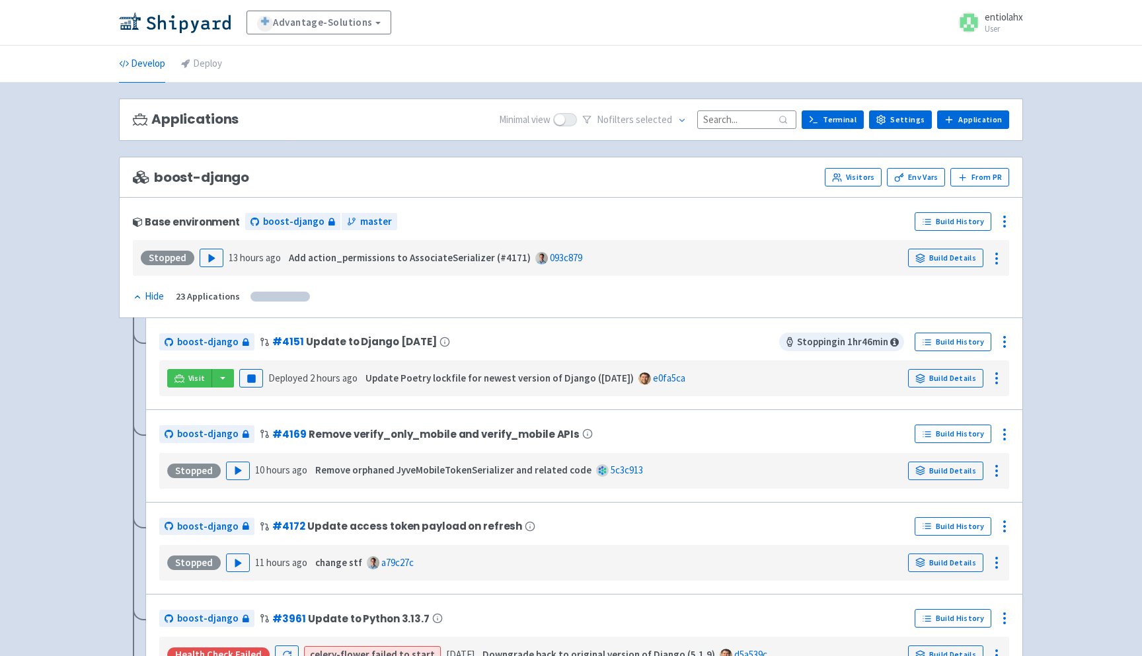 The image size is (1142, 656). Describe the element at coordinates (319, 22) in the screenshot. I see `a: Advantage-Solutions` at that location.